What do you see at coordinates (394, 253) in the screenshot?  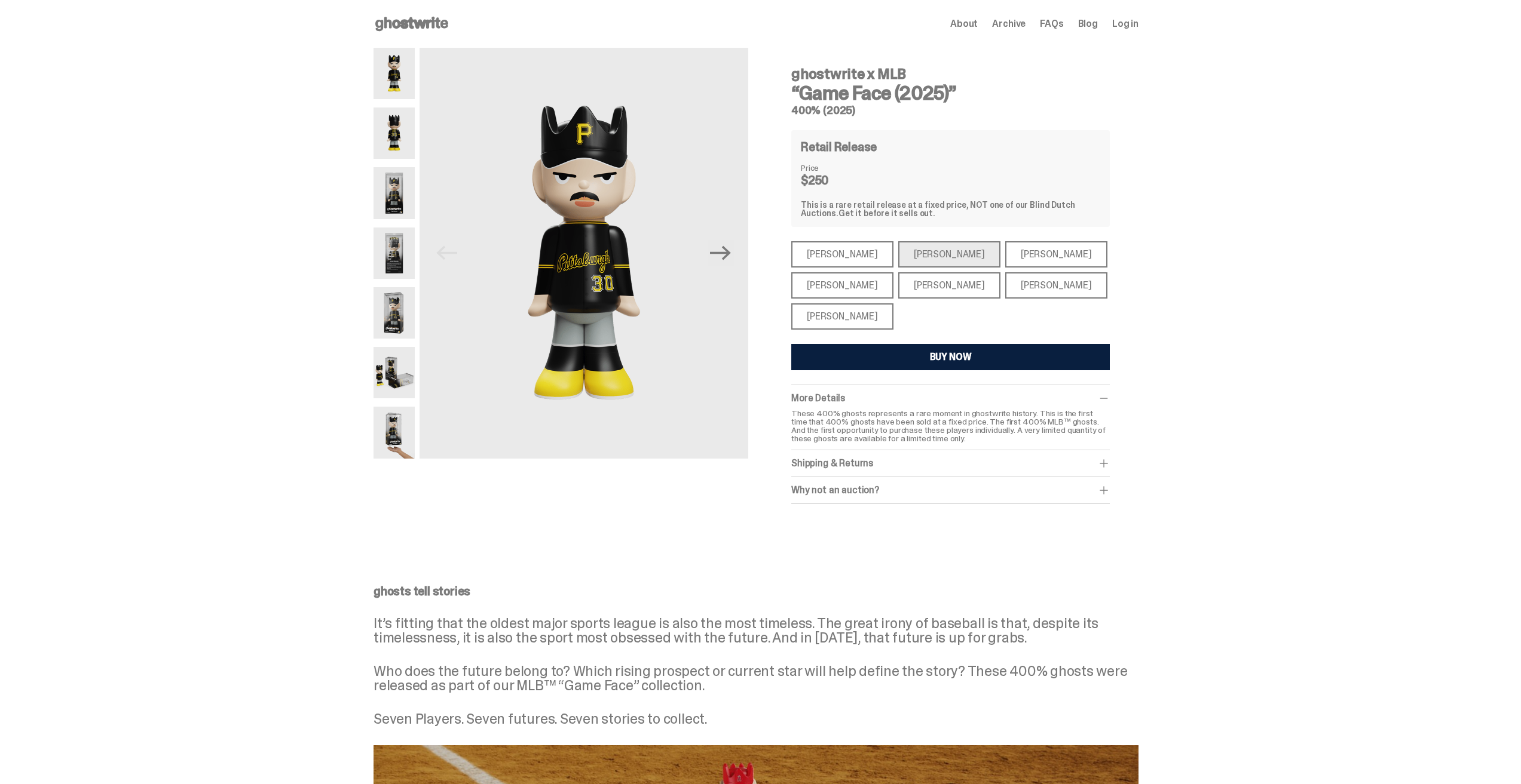 I see `img: 04-ghostwrite-mlb-game-face-hero-skenes-02.png` at bounding box center [394, 253].